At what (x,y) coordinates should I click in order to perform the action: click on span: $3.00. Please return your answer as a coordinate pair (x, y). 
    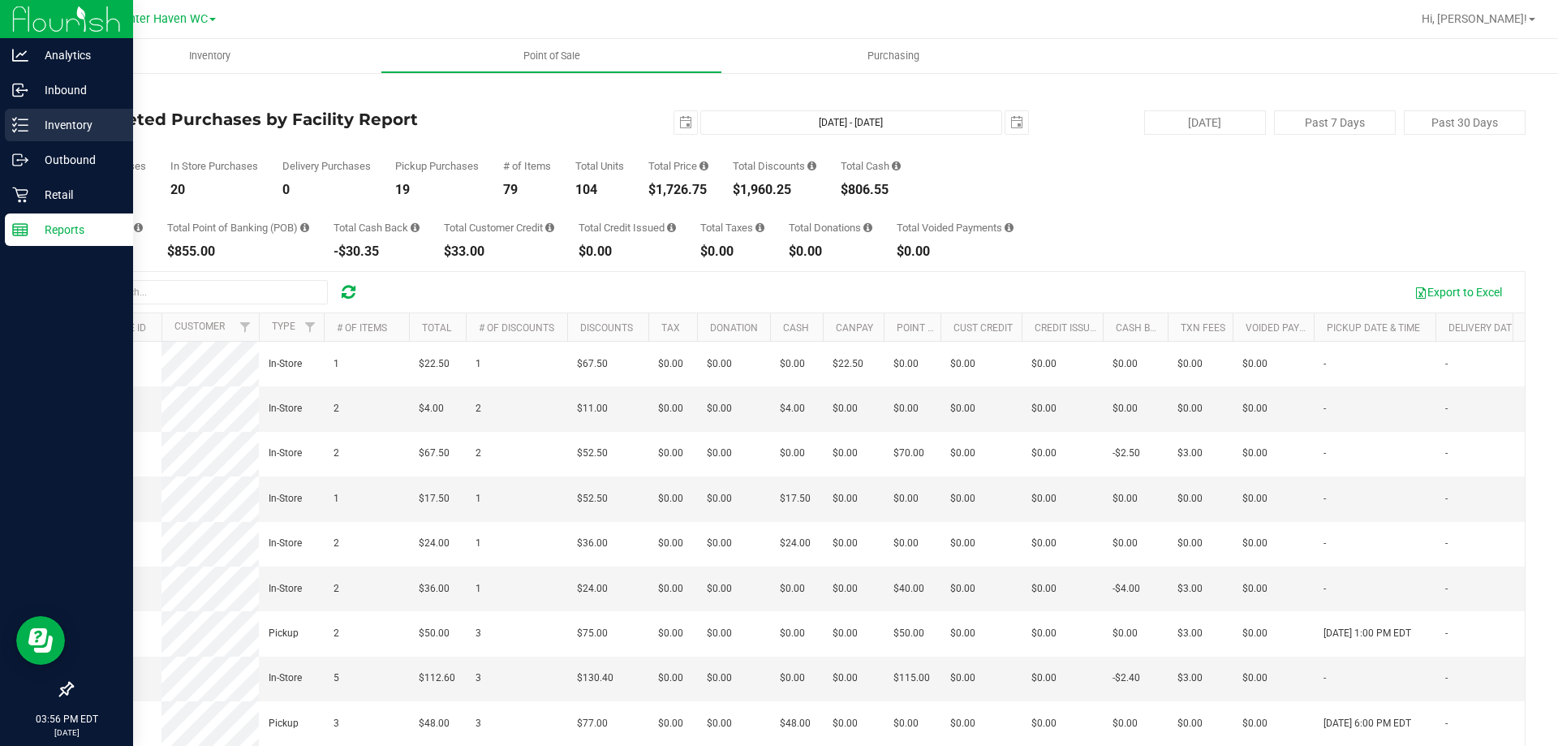
    Looking at the image, I should click on (1189, 633).